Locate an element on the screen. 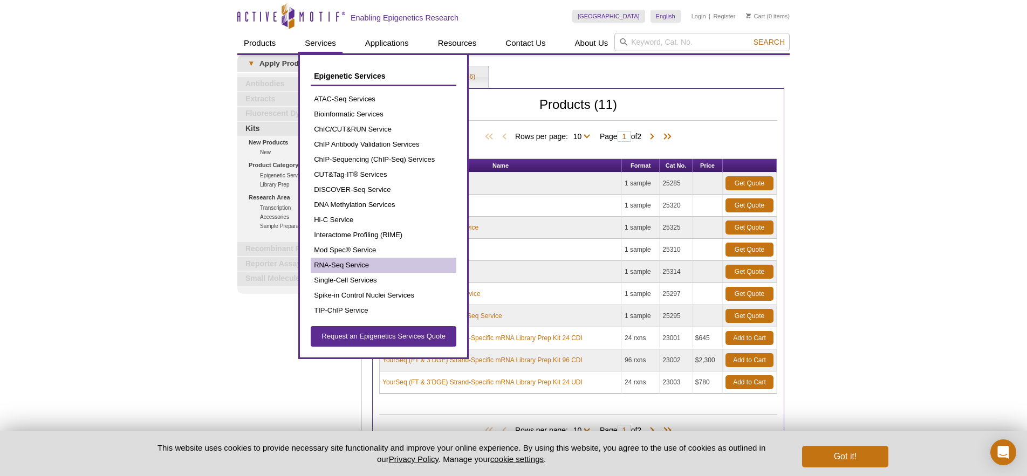 The image size is (1027, 476). a: Hi-C Service is located at coordinates (384, 220).